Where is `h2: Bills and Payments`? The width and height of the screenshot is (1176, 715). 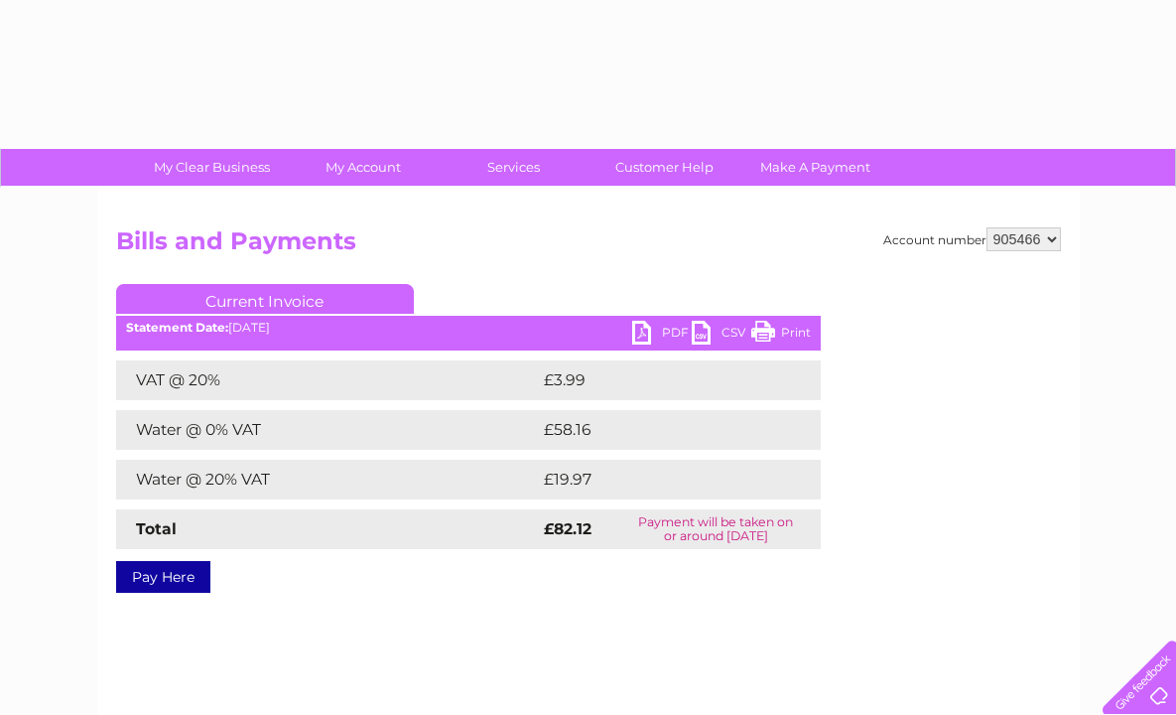 h2: Bills and Payments is located at coordinates (589, 246).